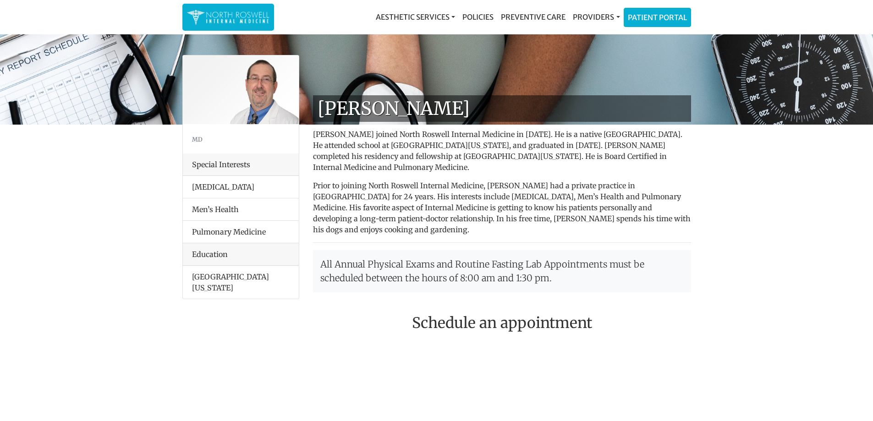 This screenshot has height=421, width=873. What do you see at coordinates (241, 209) in the screenshot?
I see `li: Men’s Health` at bounding box center [241, 209].